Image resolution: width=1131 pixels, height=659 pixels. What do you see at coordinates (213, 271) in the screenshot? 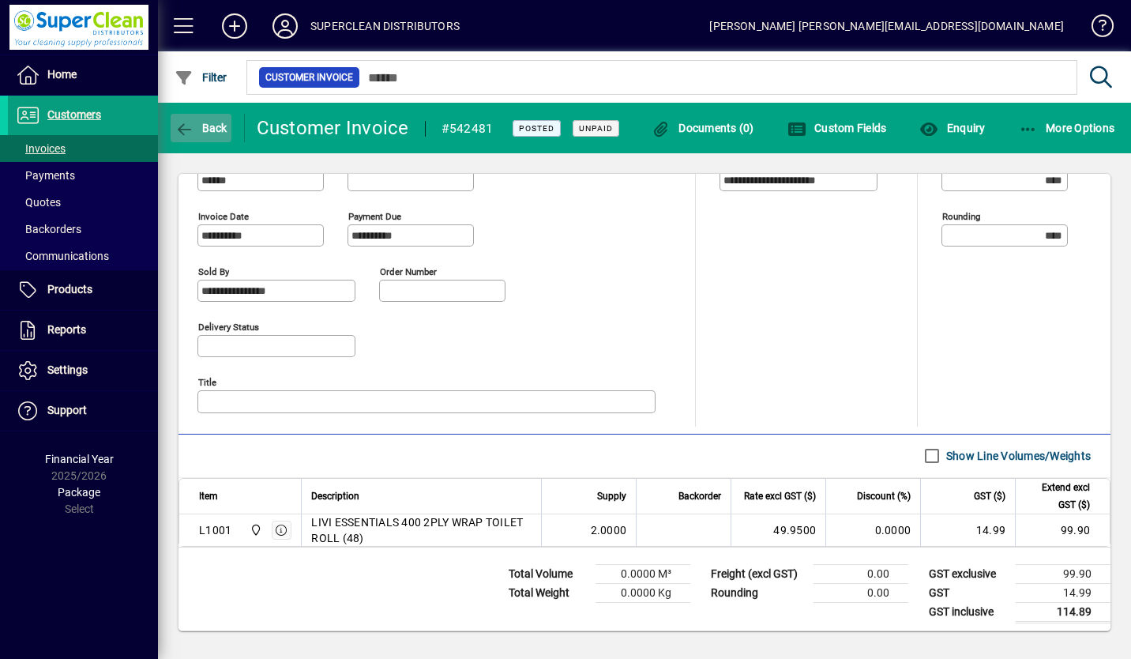
I see `mat-label: Sold by` at bounding box center [213, 271].